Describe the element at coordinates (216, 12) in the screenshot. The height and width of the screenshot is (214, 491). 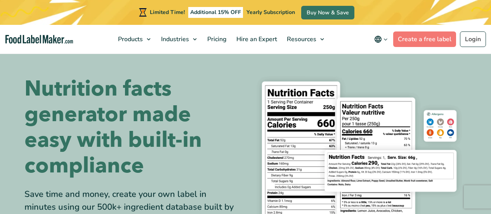
I see `span: Additional 15% OFF` at that location.